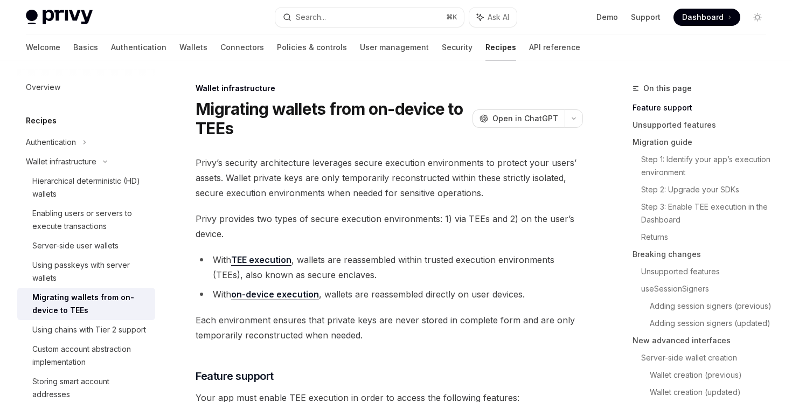 This screenshot has height=402, width=792. I want to click on a: Server-side wallet creation, so click(708, 358).